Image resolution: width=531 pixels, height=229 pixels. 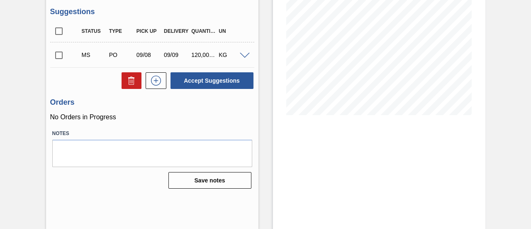 I want to click on div: Delivery, so click(x=176, y=31).